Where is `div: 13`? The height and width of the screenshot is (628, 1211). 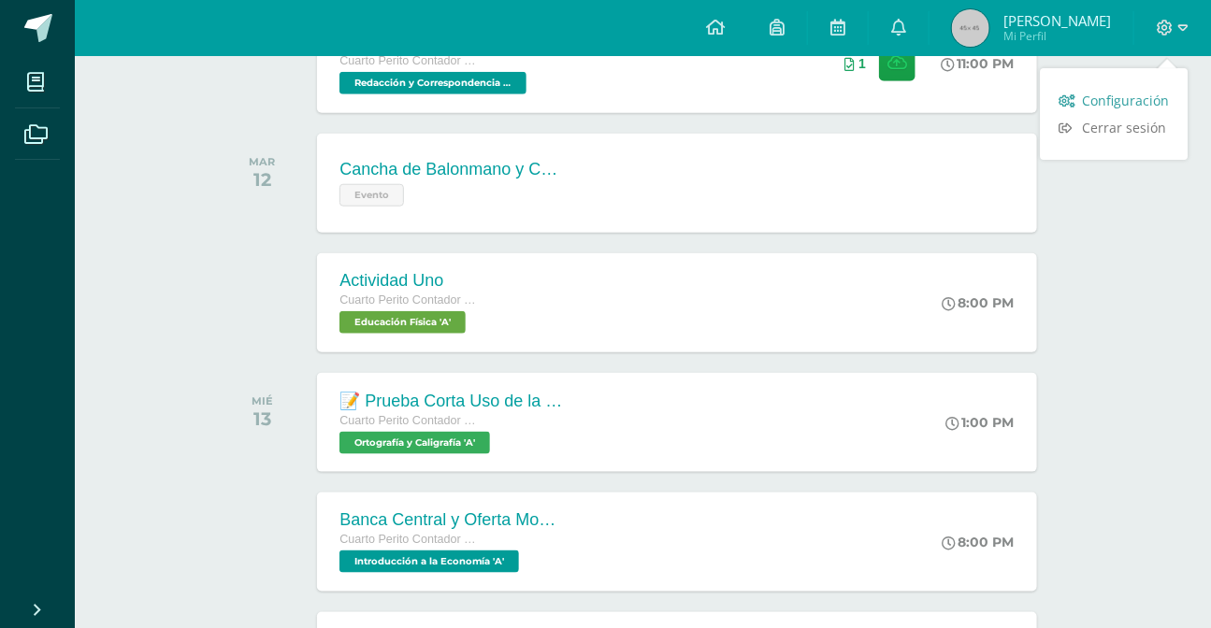 div: 13 is located at coordinates (262, 419).